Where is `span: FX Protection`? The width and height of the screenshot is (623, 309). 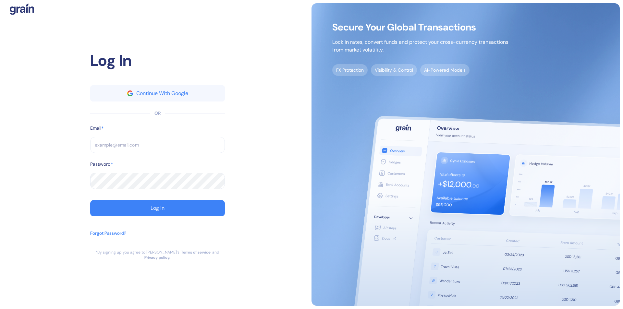
span: FX Protection is located at coordinates (350, 70).